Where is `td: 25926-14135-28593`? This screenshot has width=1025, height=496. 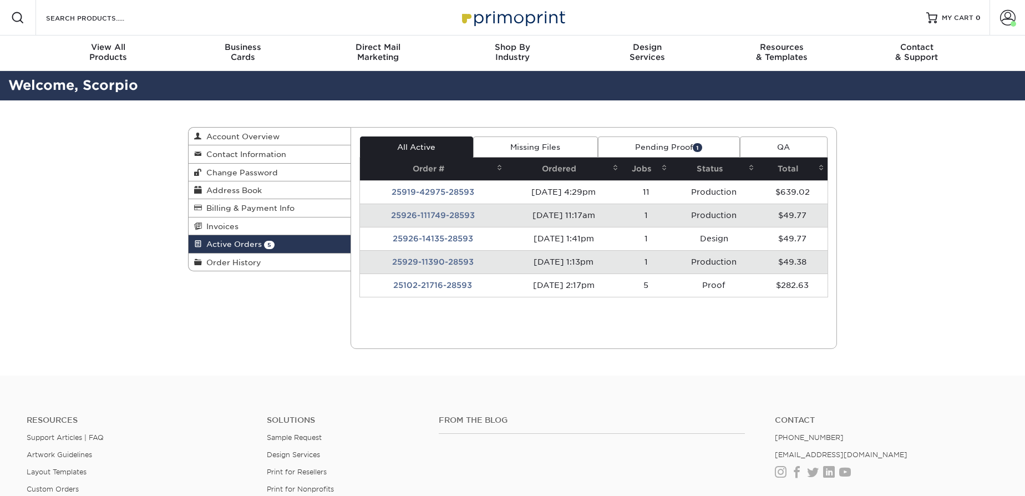 td: 25926-14135-28593 is located at coordinates (433, 239).